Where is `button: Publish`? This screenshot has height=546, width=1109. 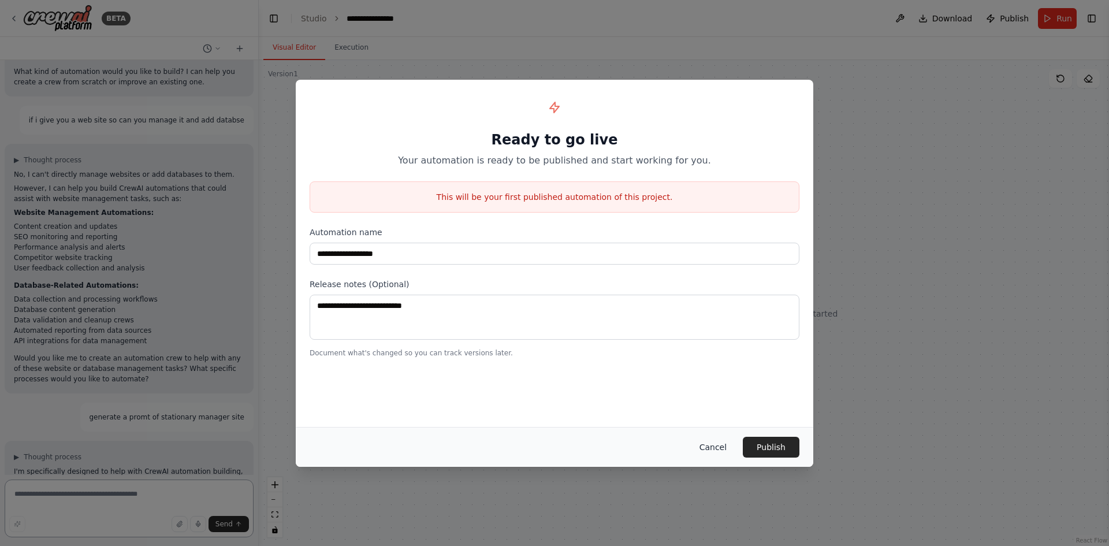 button: Publish is located at coordinates (771, 447).